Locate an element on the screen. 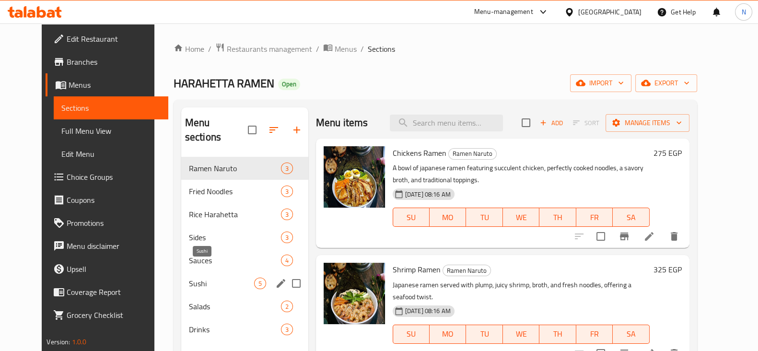  a: Grocery Checklist is located at coordinates (107, 315).